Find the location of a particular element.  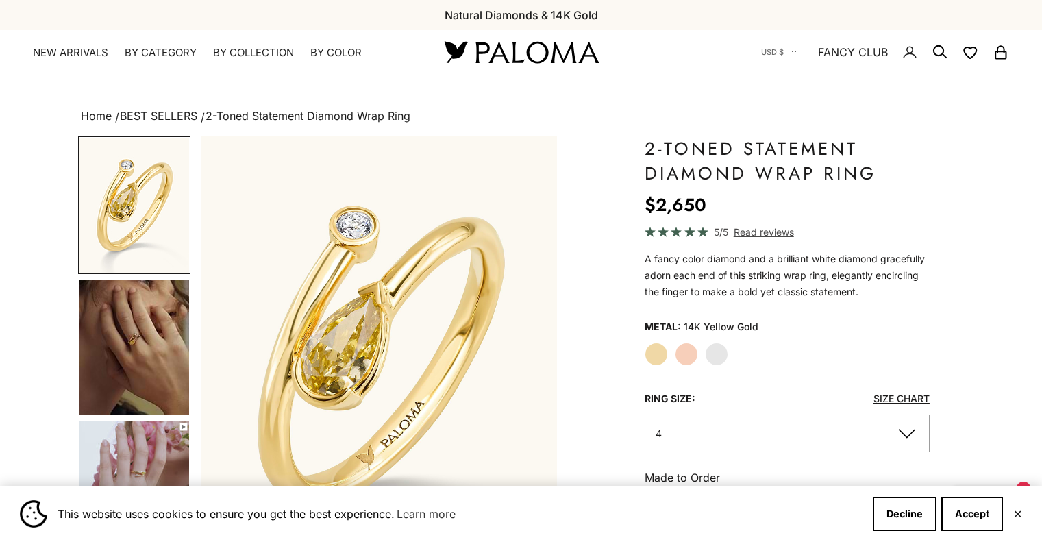

button: Go to item 4 is located at coordinates (134, 347).